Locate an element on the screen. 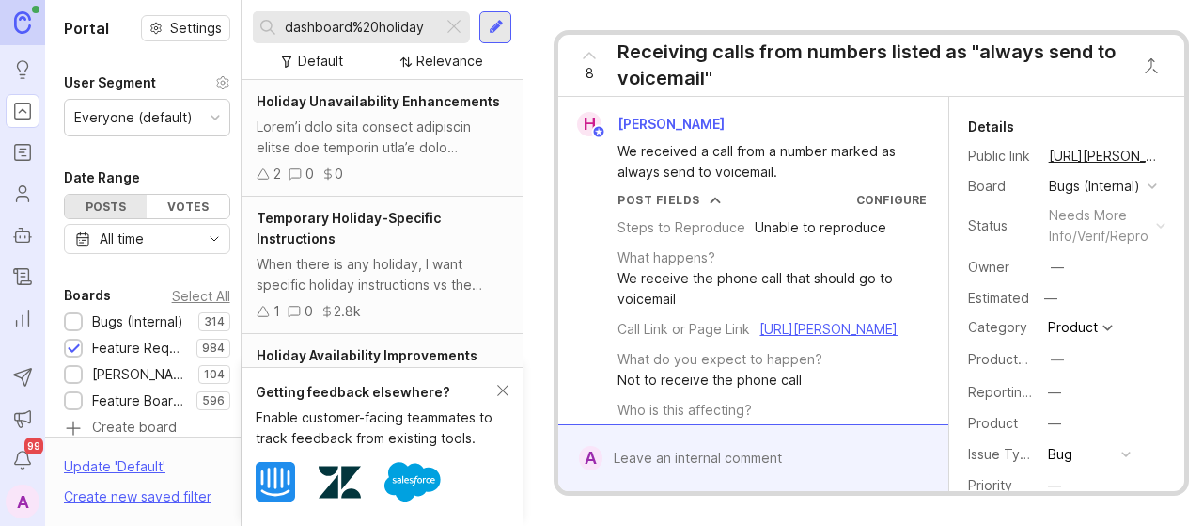  div: Boards is located at coordinates (87, 295).